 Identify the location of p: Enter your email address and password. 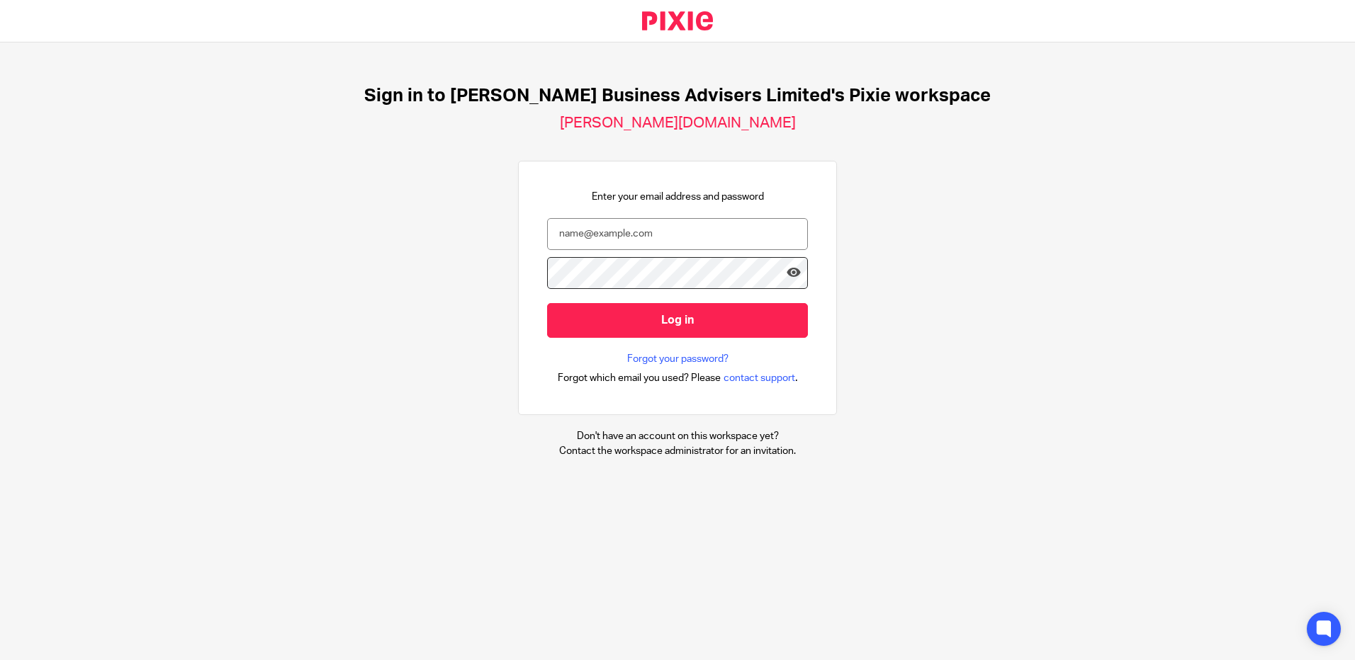
(677, 197).